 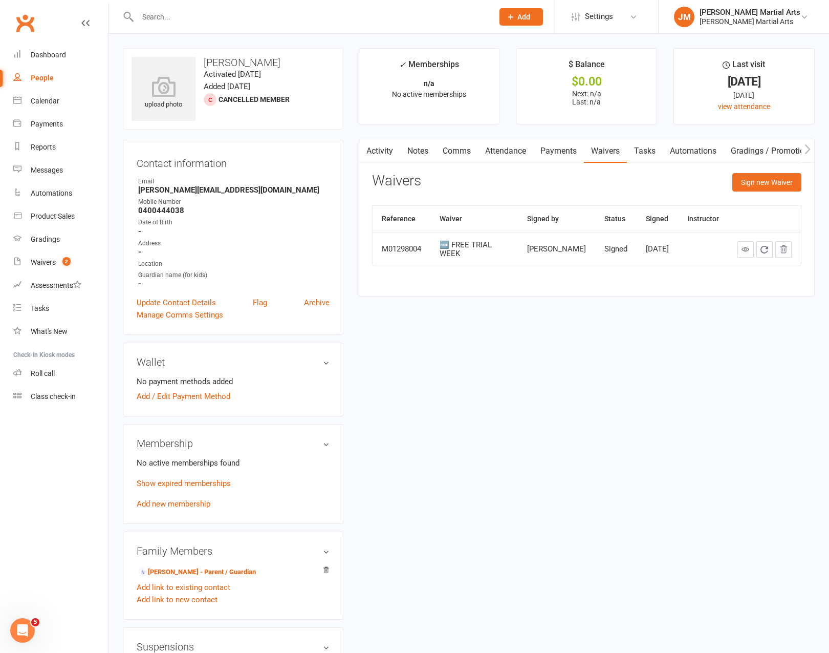 I want to click on a: Reports, so click(x=60, y=147).